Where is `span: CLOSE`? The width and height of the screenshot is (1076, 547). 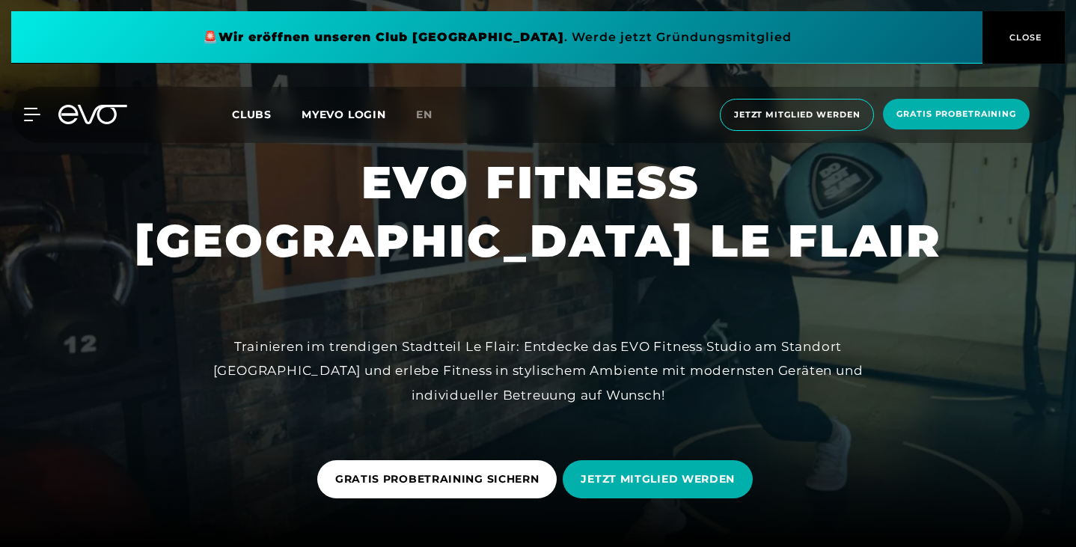 span: CLOSE is located at coordinates (1023, 37).